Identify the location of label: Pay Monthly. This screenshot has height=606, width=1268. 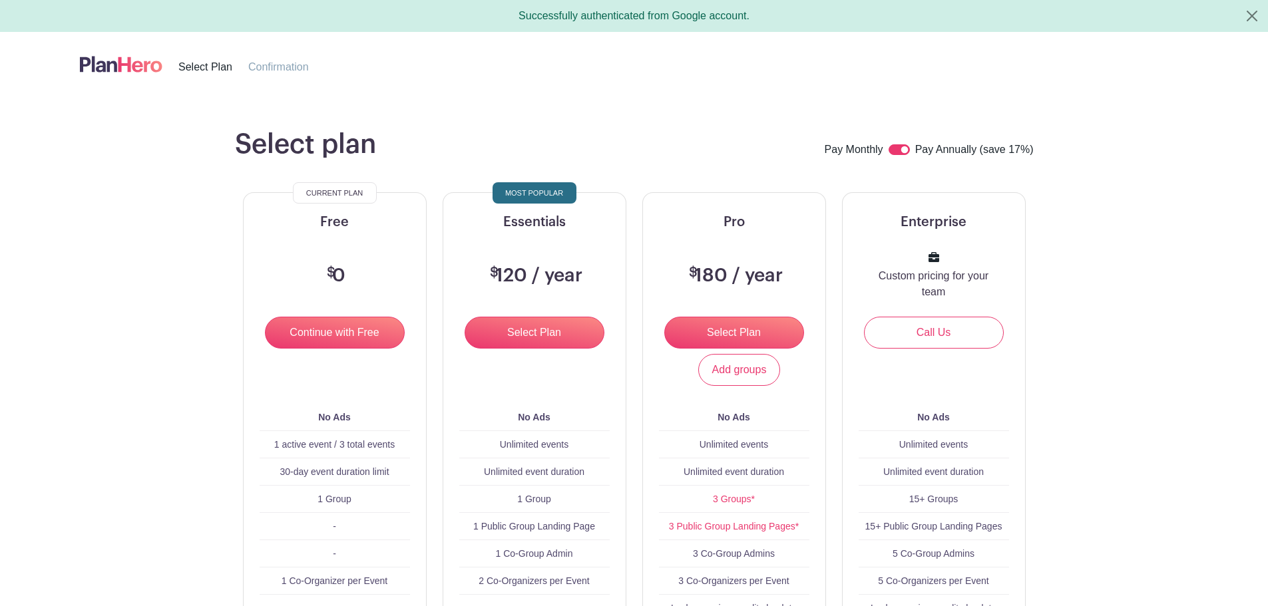
(854, 150).